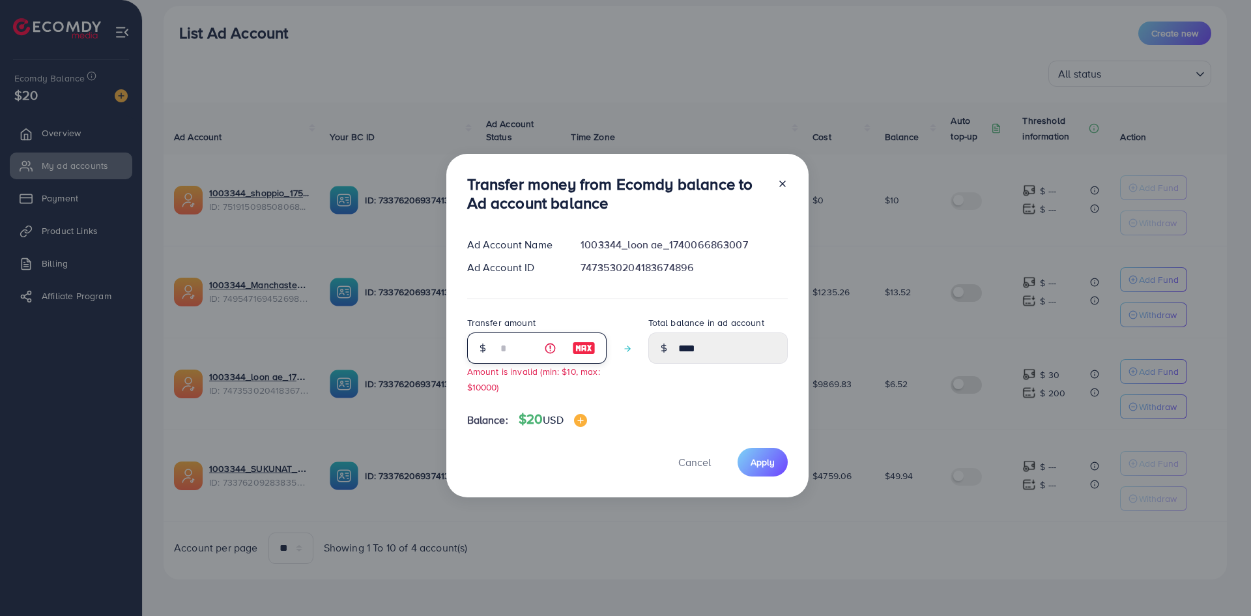 Image resolution: width=1251 pixels, height=616 pixels. What do you see at coordinates (617, 194) in the screenshot?
I see `h3: Transfer money from Ecomdy balance to Ad account balance` at bounding box center [617, 194].